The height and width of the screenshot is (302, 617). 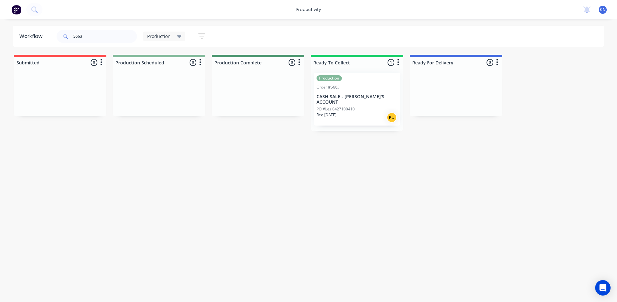 I want to click on div: Order #5663, so click(x=328, y=87).